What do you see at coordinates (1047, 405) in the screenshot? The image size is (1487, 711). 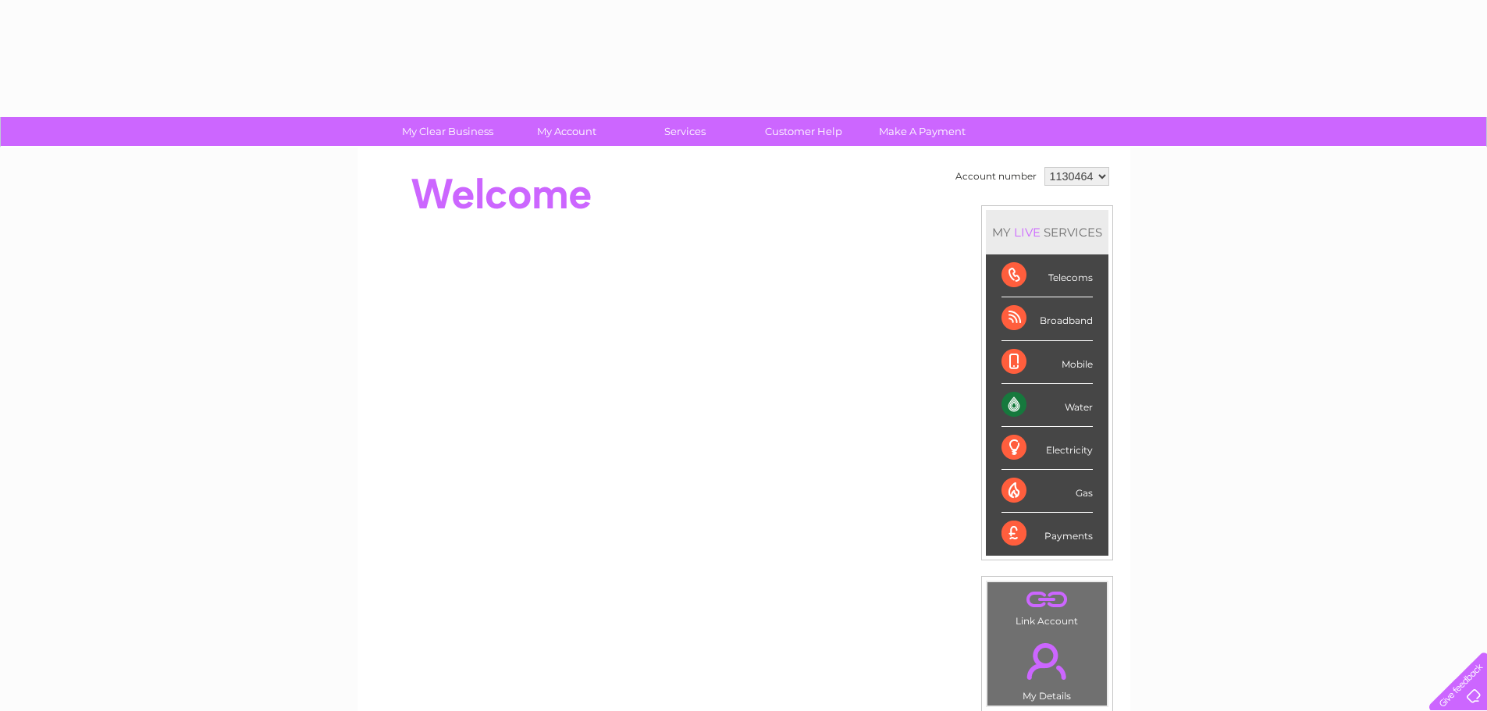 I see `div: Water` at bounding box center [1047, 405].